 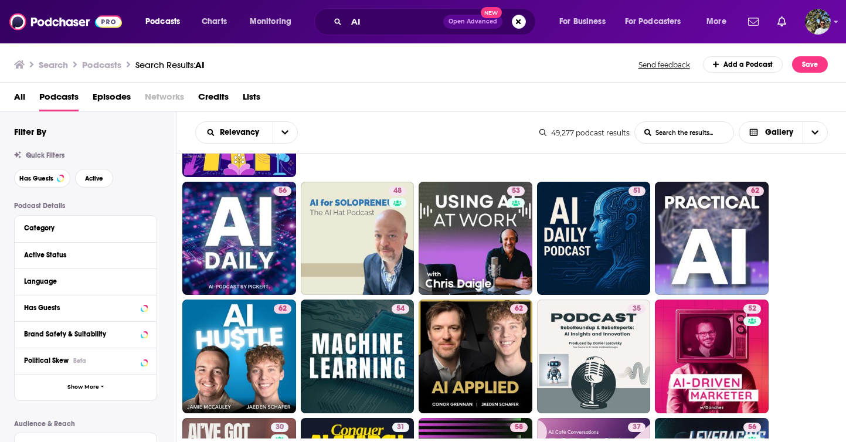 What do you see at coordinates (80, 334) in the screenshot?
I see `div: Brand Safety & Suitability` at bounding box center [80, 334].